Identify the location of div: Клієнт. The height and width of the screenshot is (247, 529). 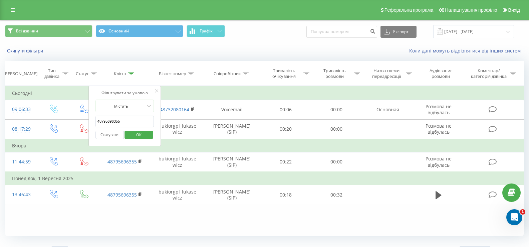
(120, 73).